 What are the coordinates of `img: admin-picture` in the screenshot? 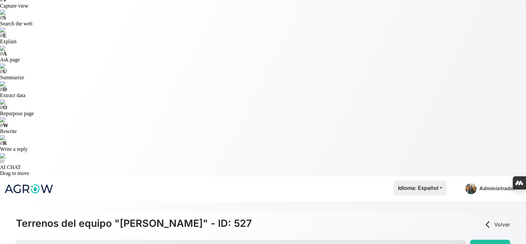 It's located at (471, 189).